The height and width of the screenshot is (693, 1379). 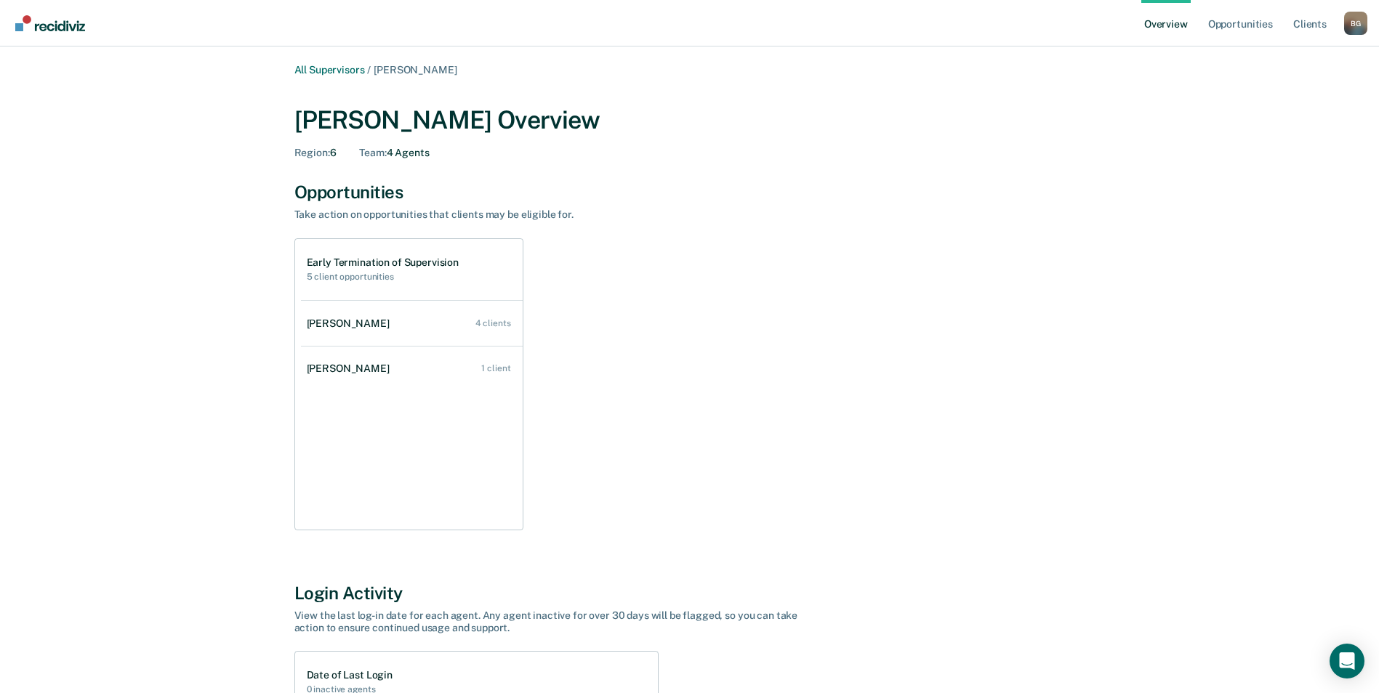 What do you see at coordinates (496, 369) in the screenshot?
I see `div: 1 client` at bounding box center [496, 369].